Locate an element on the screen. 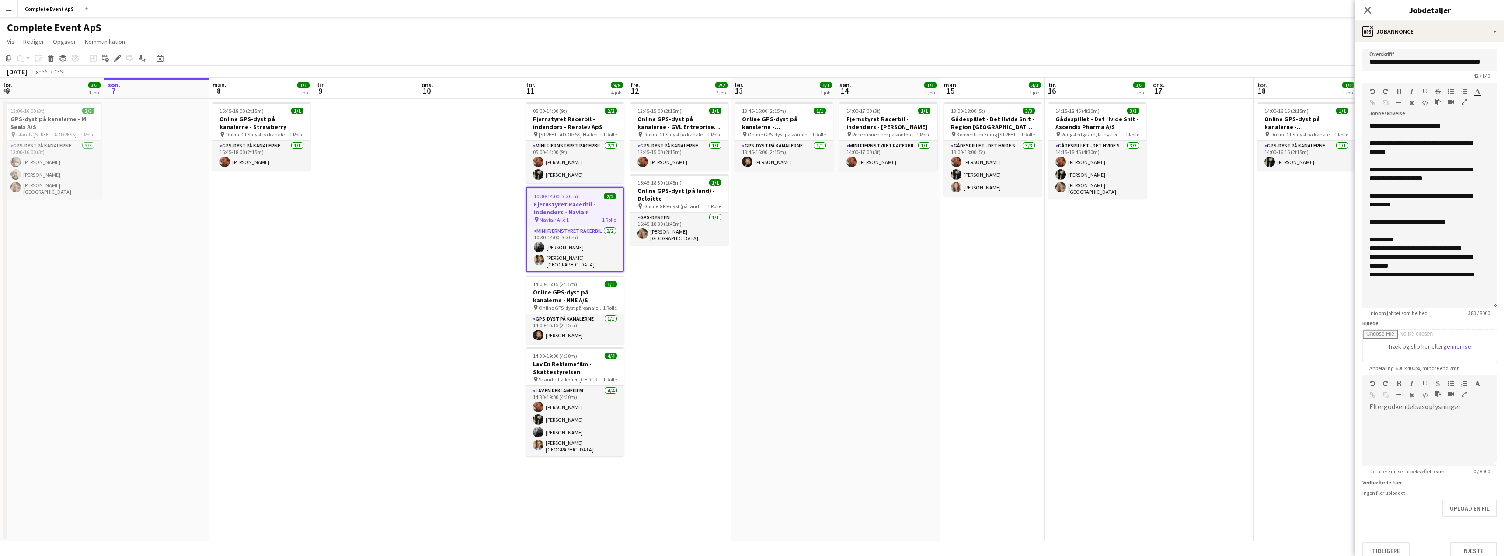 The height and width of the screenshot is (556, 1504). button: Gentag is located at coordinates (1385, 91).